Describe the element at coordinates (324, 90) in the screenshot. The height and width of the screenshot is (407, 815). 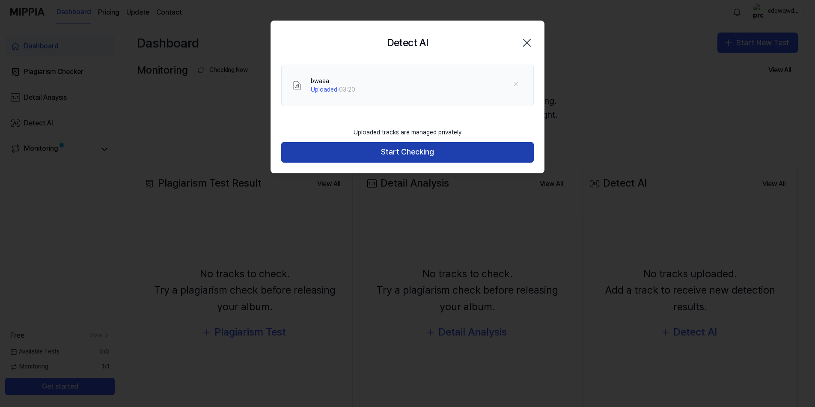
I see `span: Uploaded` at that location.